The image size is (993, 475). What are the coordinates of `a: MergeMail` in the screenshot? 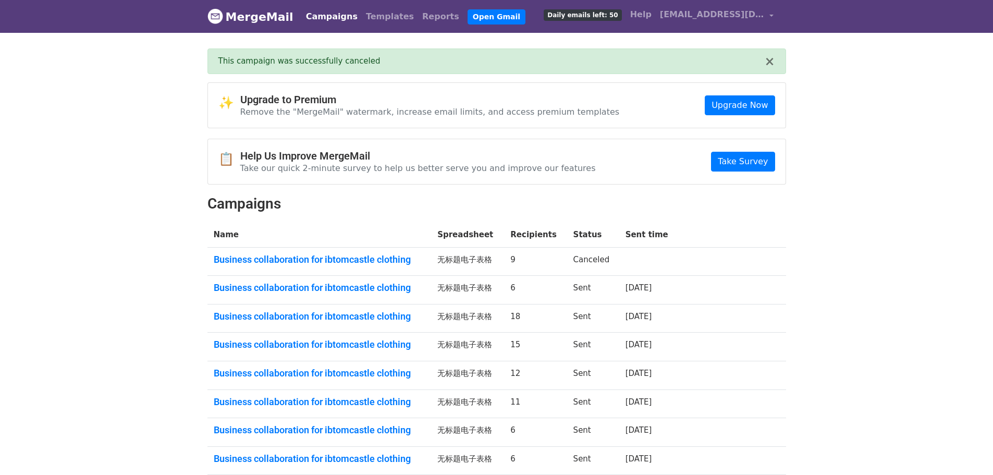 It's located at (250, 17).